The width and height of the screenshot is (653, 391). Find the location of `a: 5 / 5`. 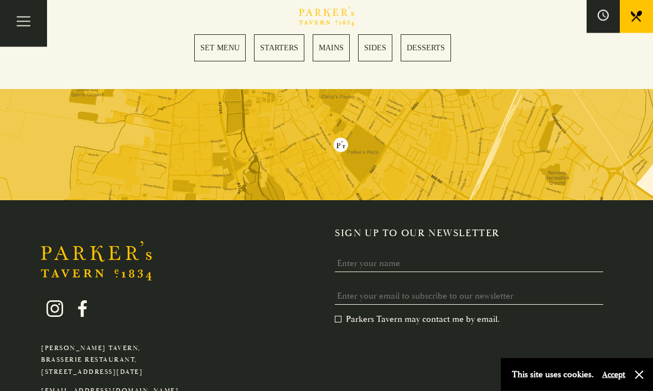

a: 5 / 5 is located at coordinates (426, 48).